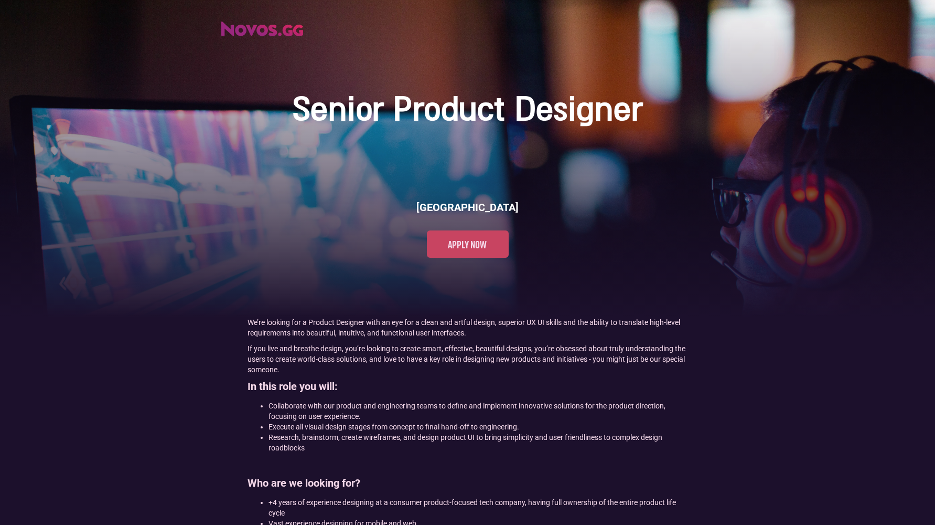 The image size is (935, 525). I want to click on h1: Senior Product Designer, so click(467, 111).